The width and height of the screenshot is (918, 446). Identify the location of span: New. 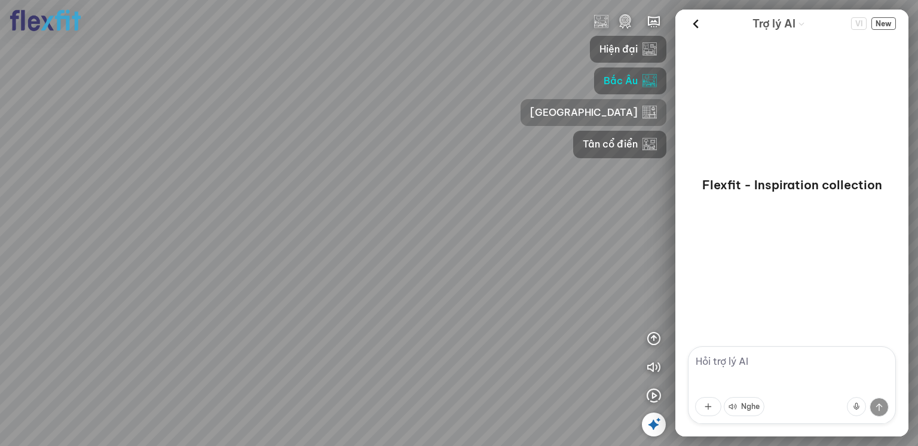
(883, 23).